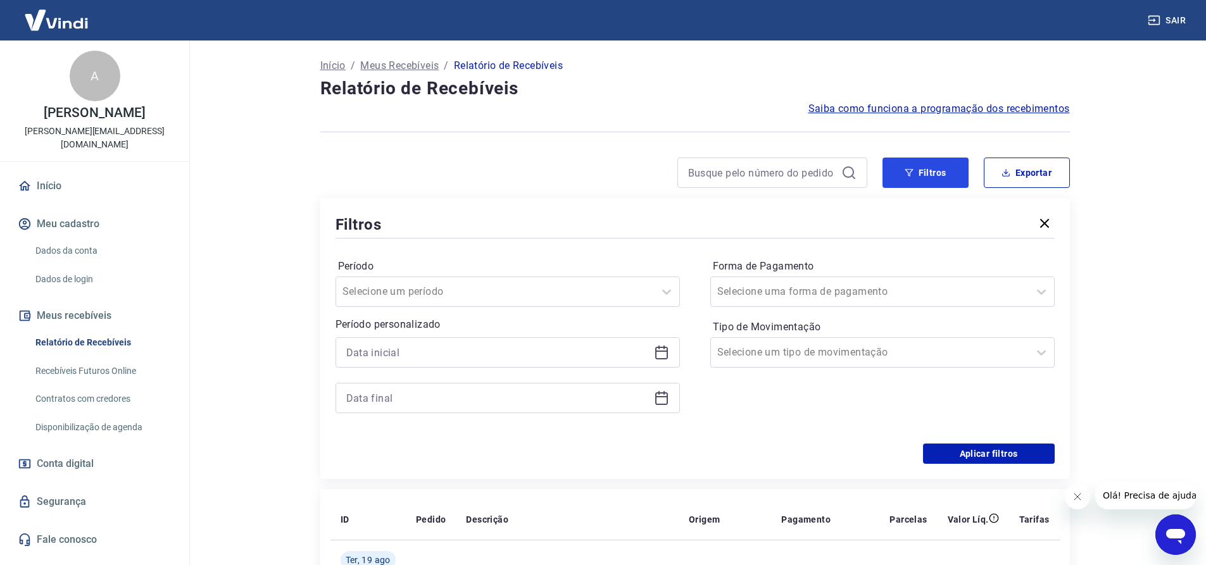  I want to click on a: Recebíveis Futuros Online, so click(102, 371).